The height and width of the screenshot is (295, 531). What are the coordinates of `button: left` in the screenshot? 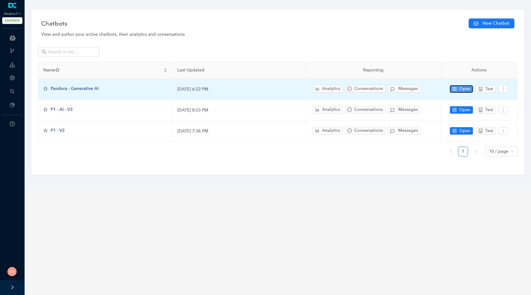 It's located at (451, 151).